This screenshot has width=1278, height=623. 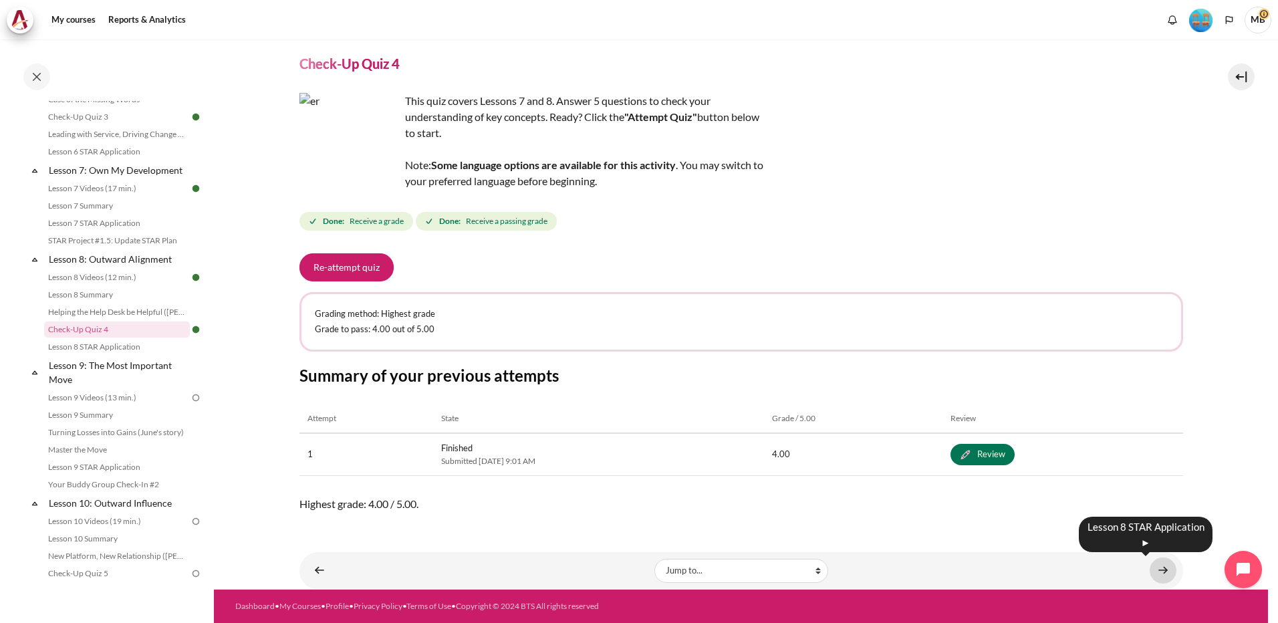 What do you see at coordinates (661, 116) in the screenshot?
I see `strong: "Attempt Quiz"` at bounding box center [661, 116].